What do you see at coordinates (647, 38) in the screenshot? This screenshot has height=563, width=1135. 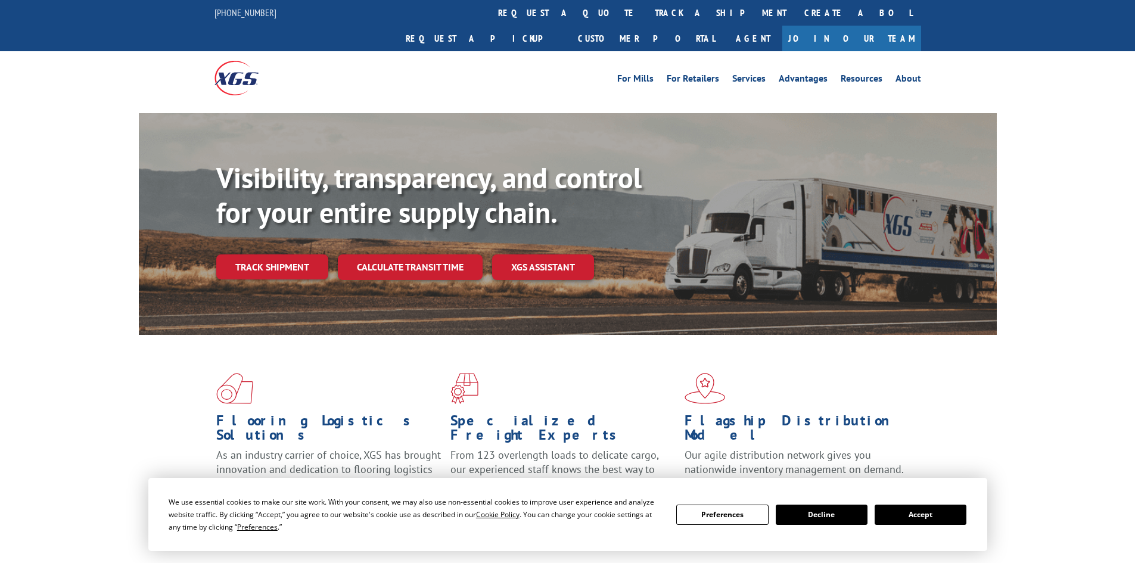 I see `a: Customer Portal` at bounding box center [647, 38].